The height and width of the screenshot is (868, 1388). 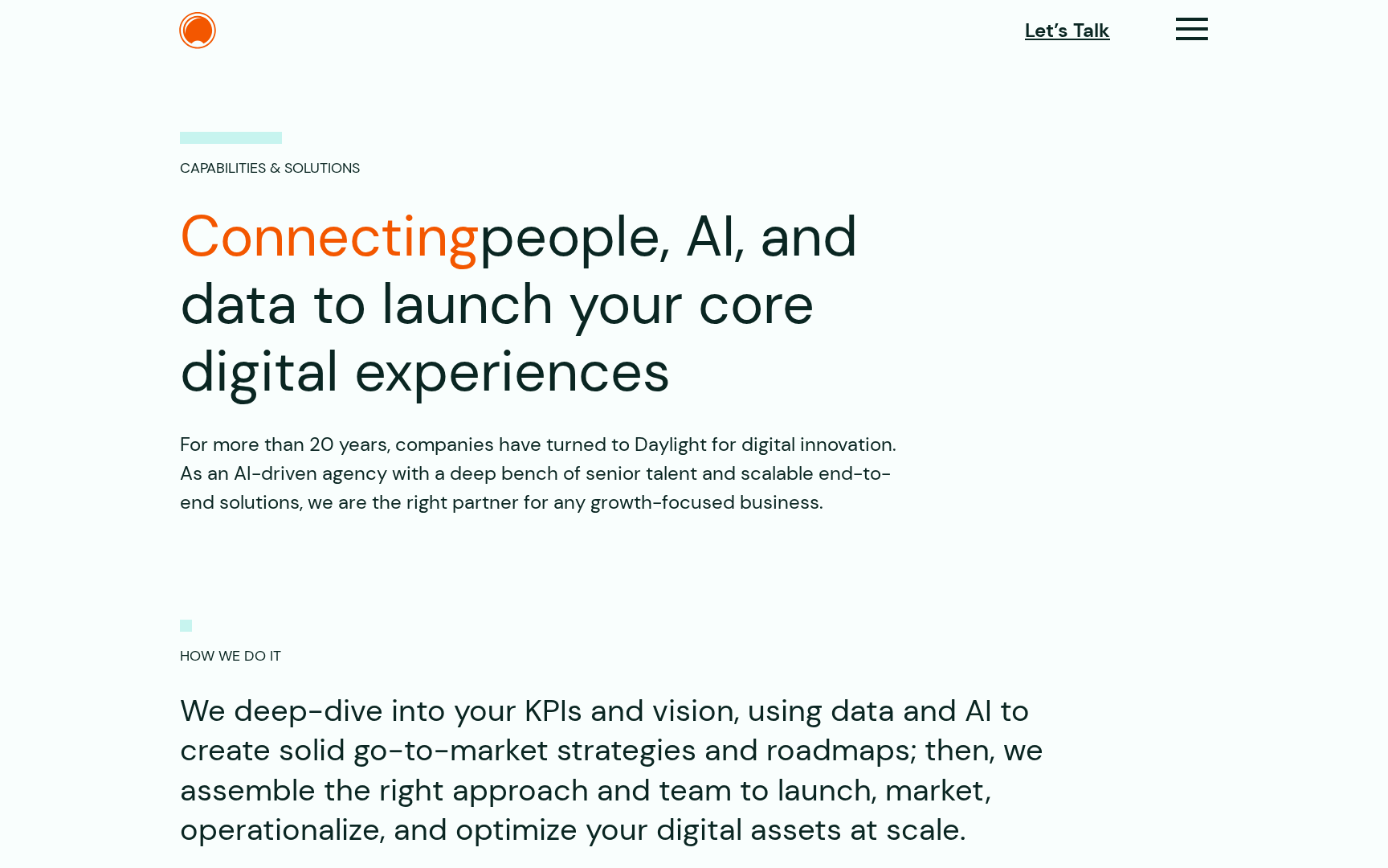 What do you see at coordinates (270, 155) in the screenshot?
I see `p: Capabilities & Solutions` at bounding box center [270, 155].